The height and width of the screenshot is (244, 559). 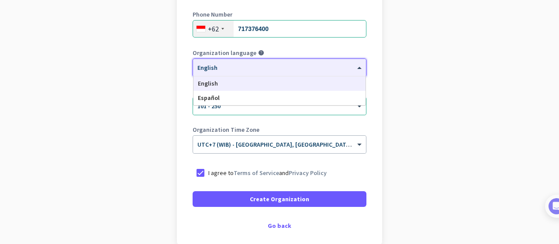 I want to click on label: Phone Number, so click(x=280, y=14).